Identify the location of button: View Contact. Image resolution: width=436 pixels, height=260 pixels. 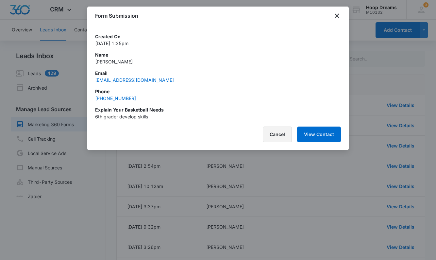
(319, 134).